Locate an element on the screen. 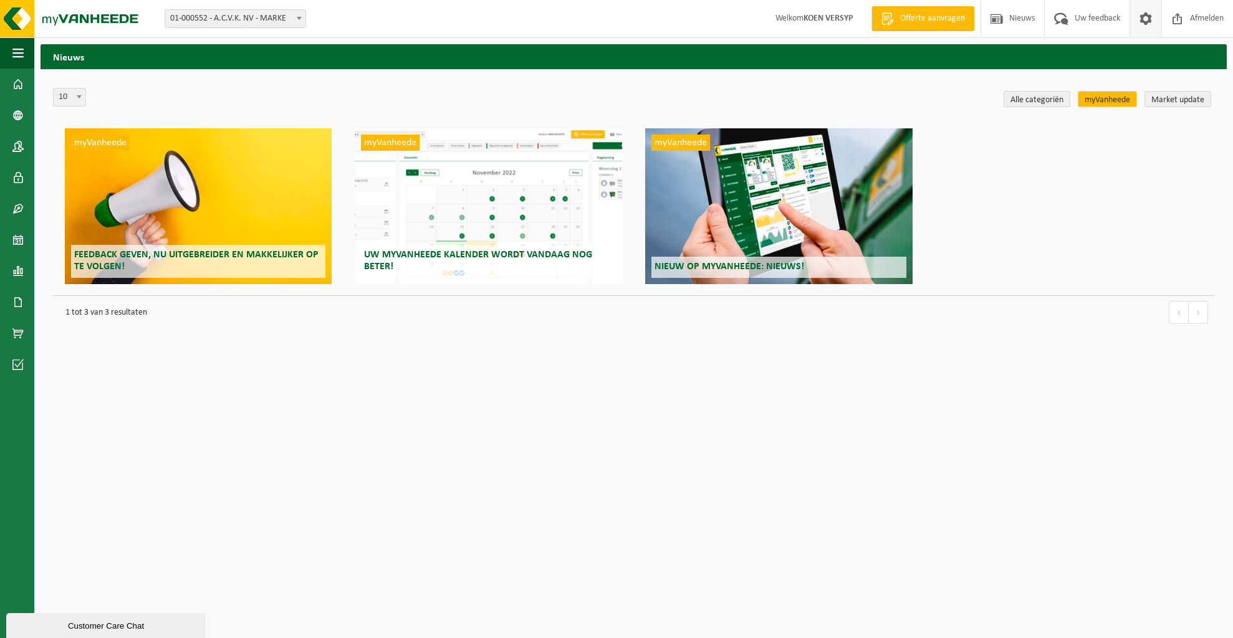  a: myVanheede is located at coordinates (1107, 99).